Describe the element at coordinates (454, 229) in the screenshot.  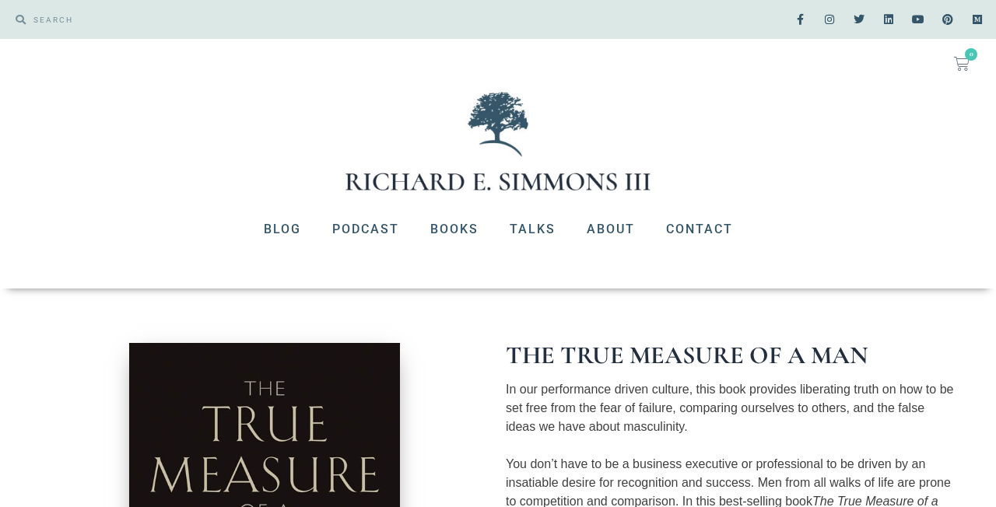
I see `a: Books` at that location.